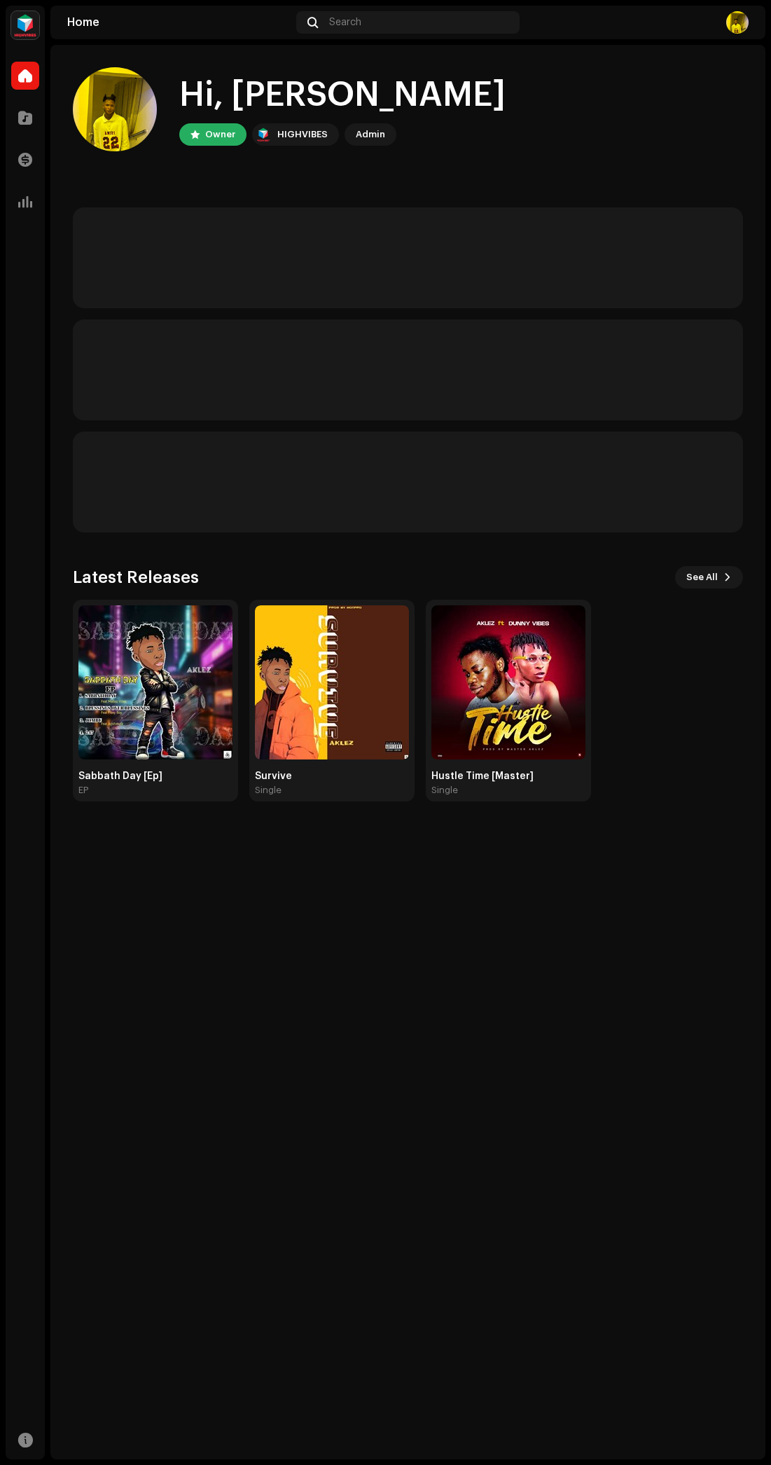 The height and width of the screenshot is (1465, 771). I want to click on img: c9db5ac4-dd16-42e4-8558-5f652c2c995a, so click(332, 682).